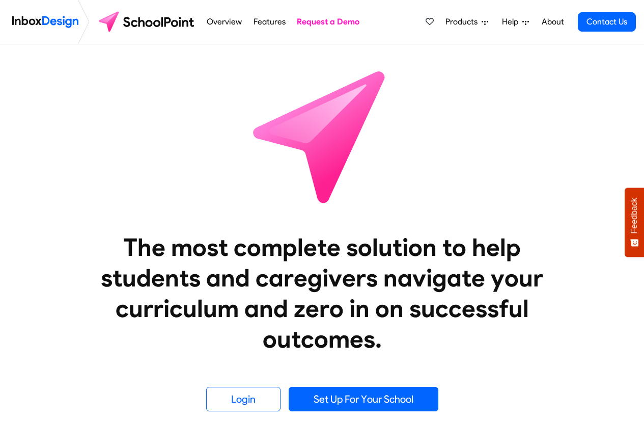  I want to click on a: Contact Us, so click(607, 22).